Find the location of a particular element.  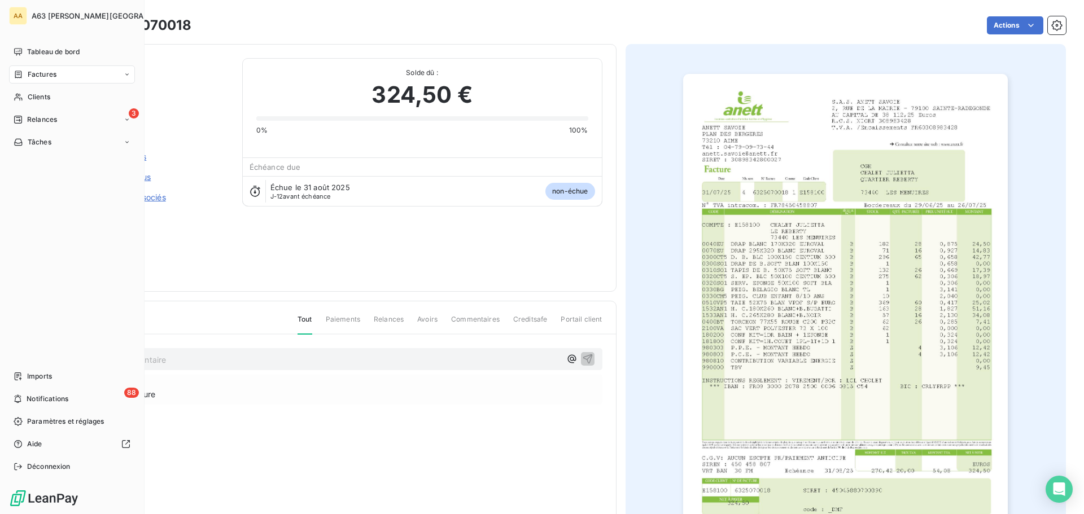

span: Tableau de bord is located at coordinates (53, 52).